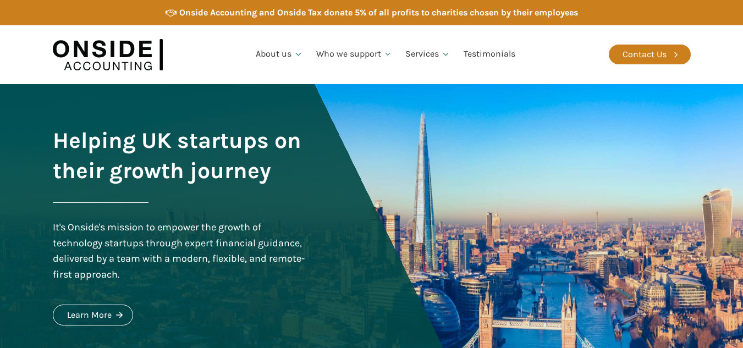 The image size is (743, 348). What do you see at coordinates (279, 54) in the screenshot?
I see `a: About us` at bounding box center [279, 54].